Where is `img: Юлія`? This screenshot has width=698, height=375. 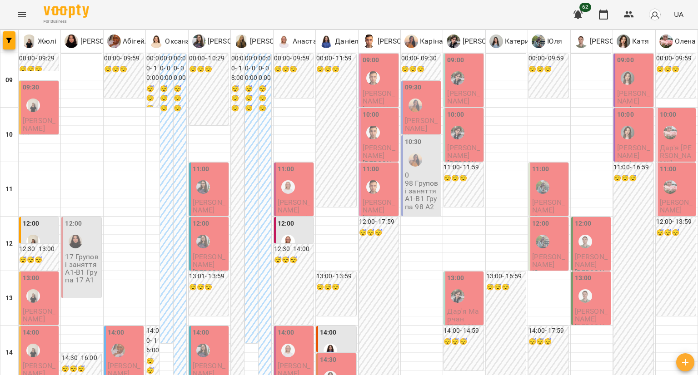 img: Юлія is located at coordinates (203, 242).